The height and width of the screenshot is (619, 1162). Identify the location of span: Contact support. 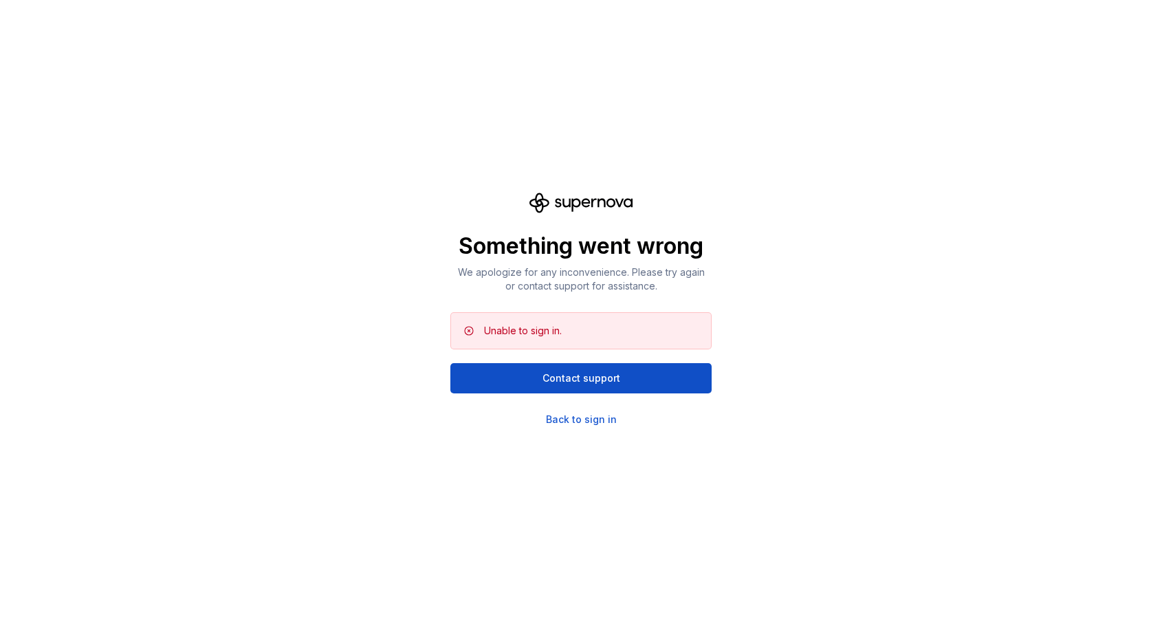
(581, 378).